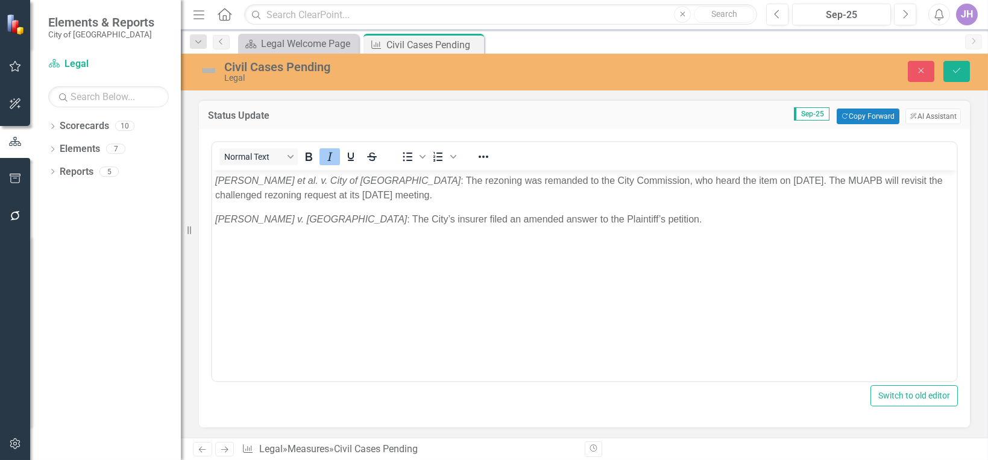 Image resolution: width=988 pixels, height=460 pixels. I want to click on div: 7, so click(116, 149).